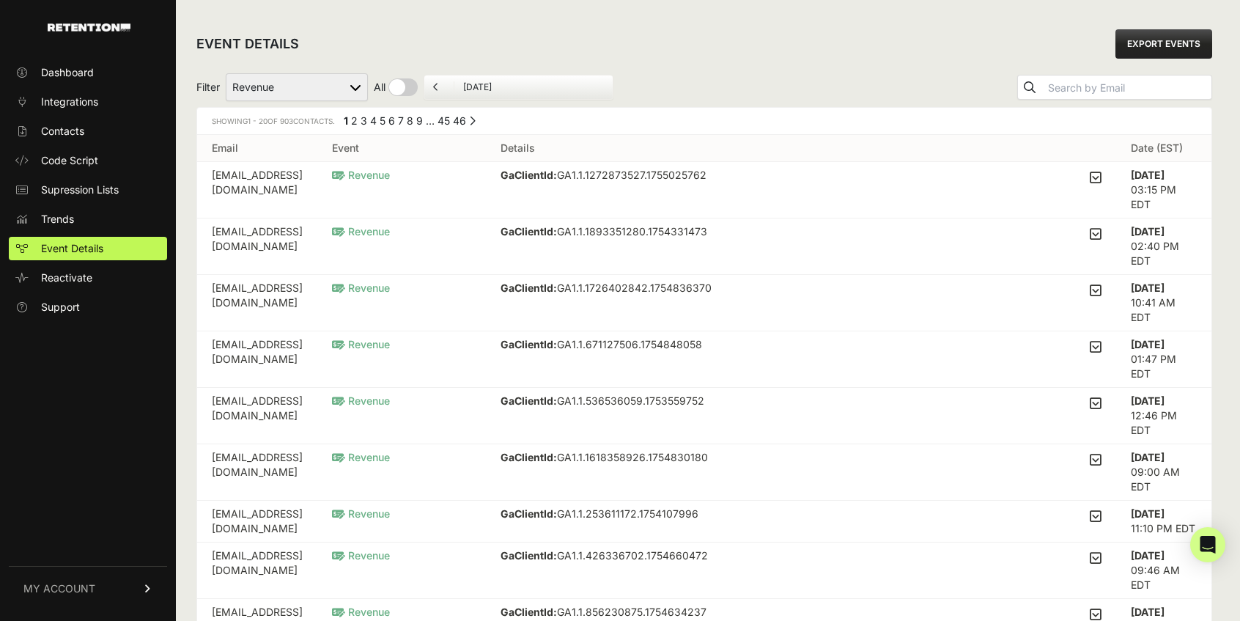 This screenshot has width=1240, height=621. What do you see at coordinates (88, 249) in the screenshot?
I see `a: Event Details` at bounding box center [88, 249].